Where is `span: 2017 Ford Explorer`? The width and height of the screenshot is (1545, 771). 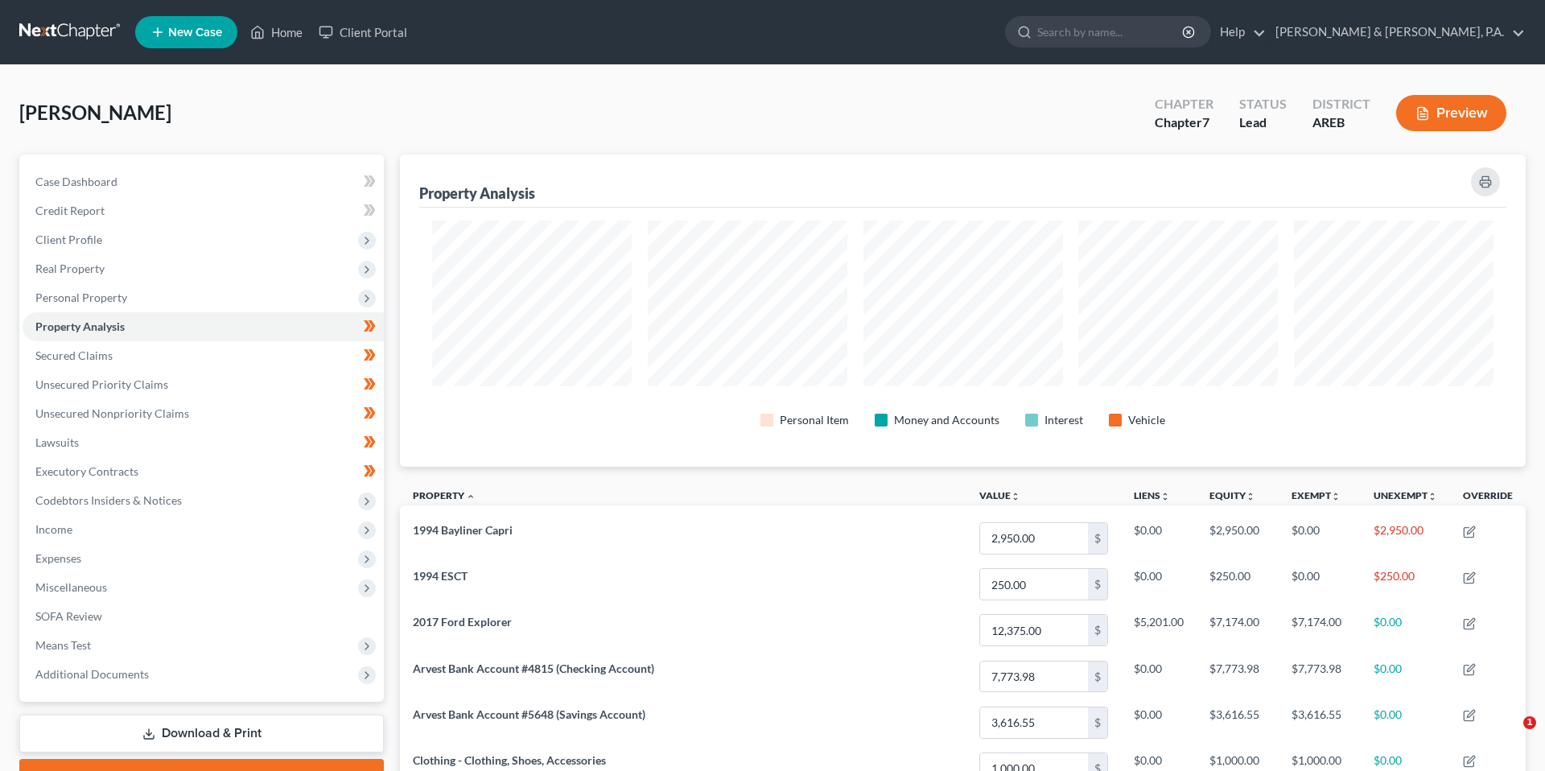 span: 2017 Ford Explorer is located at coordinates (462, 621).